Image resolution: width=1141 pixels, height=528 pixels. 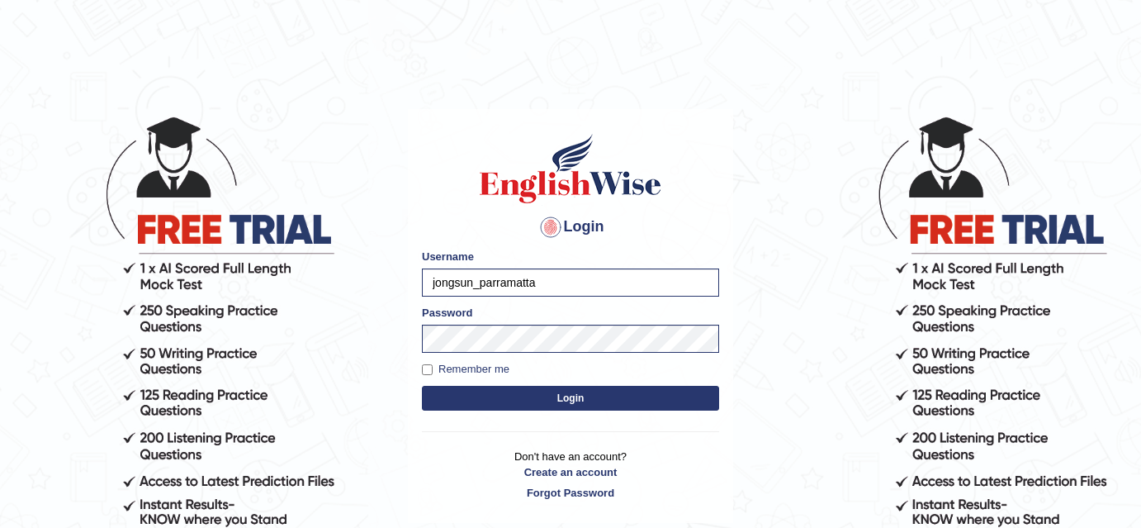 What do you see at coordinates (571, 471) in the screenshot?
I see `a: Create an account` at bounding box center [571, 471].